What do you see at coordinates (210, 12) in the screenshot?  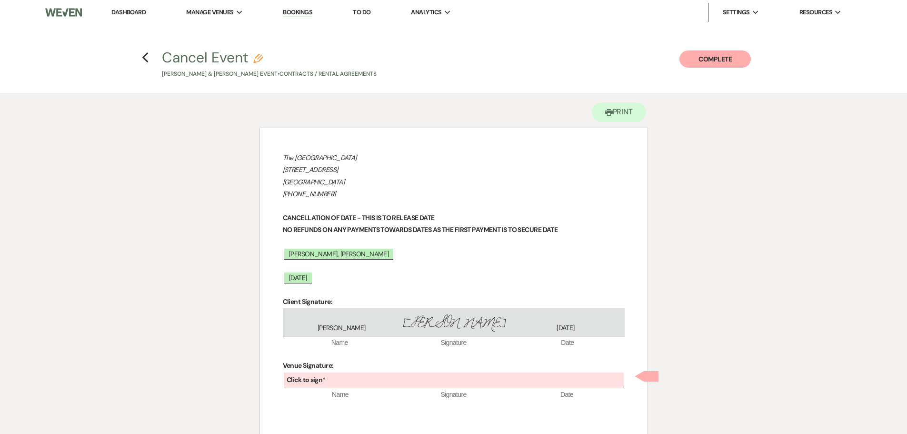 I see `span: Manage Venues` at bounding box center [210, 12].